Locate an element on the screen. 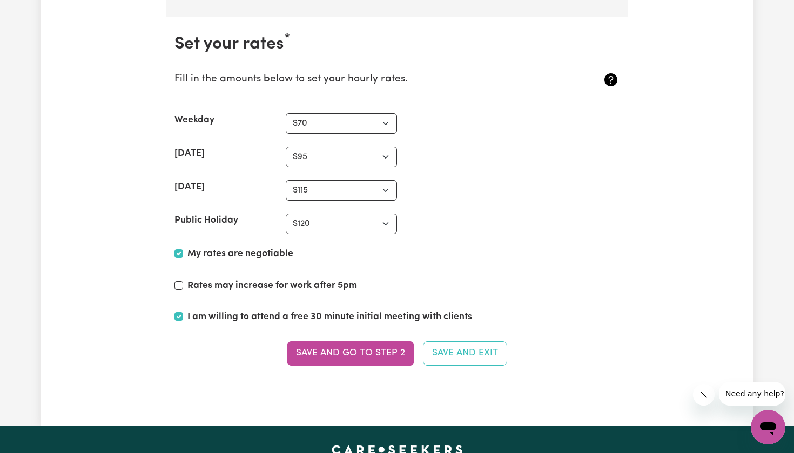 The height and width of the screenshot is (453, 794). label: Public Holiday is located at coordinates (206, 221).